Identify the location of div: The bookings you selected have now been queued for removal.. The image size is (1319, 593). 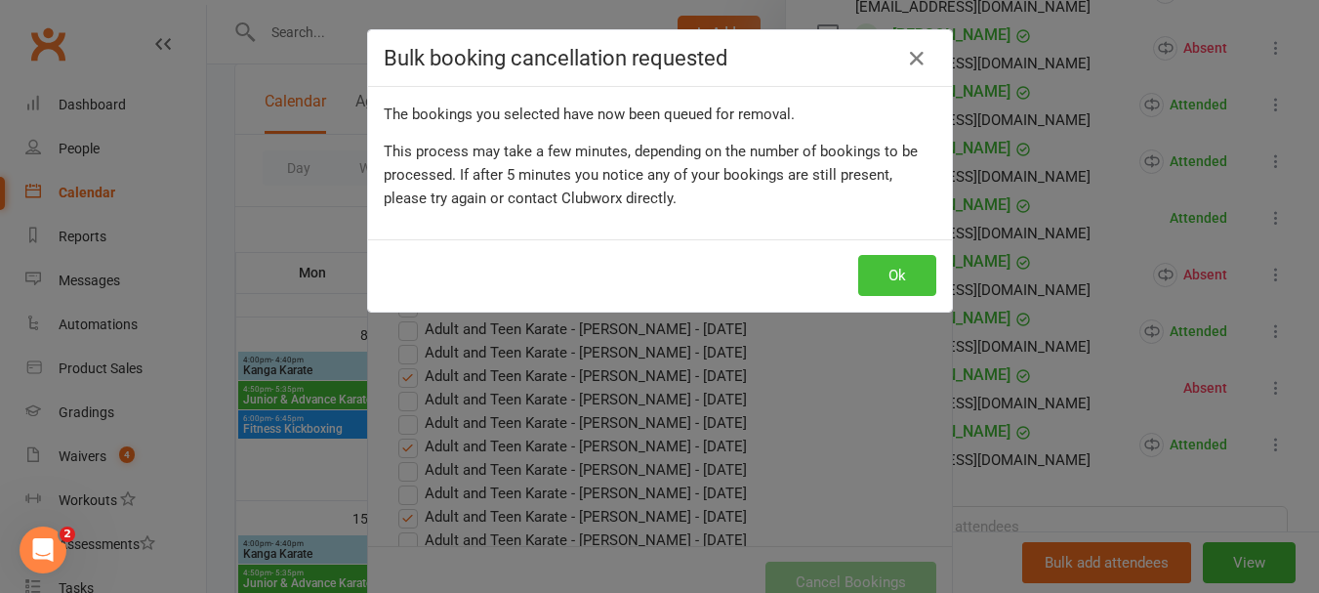
(660, 114).